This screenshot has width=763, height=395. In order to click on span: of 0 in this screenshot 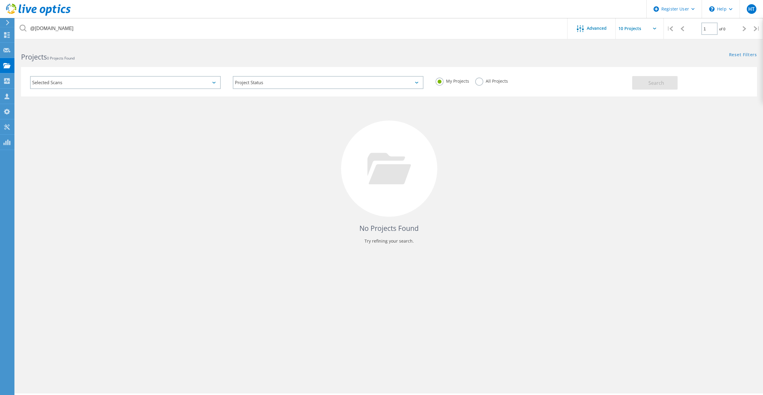, I will do `click(722, 29)`.